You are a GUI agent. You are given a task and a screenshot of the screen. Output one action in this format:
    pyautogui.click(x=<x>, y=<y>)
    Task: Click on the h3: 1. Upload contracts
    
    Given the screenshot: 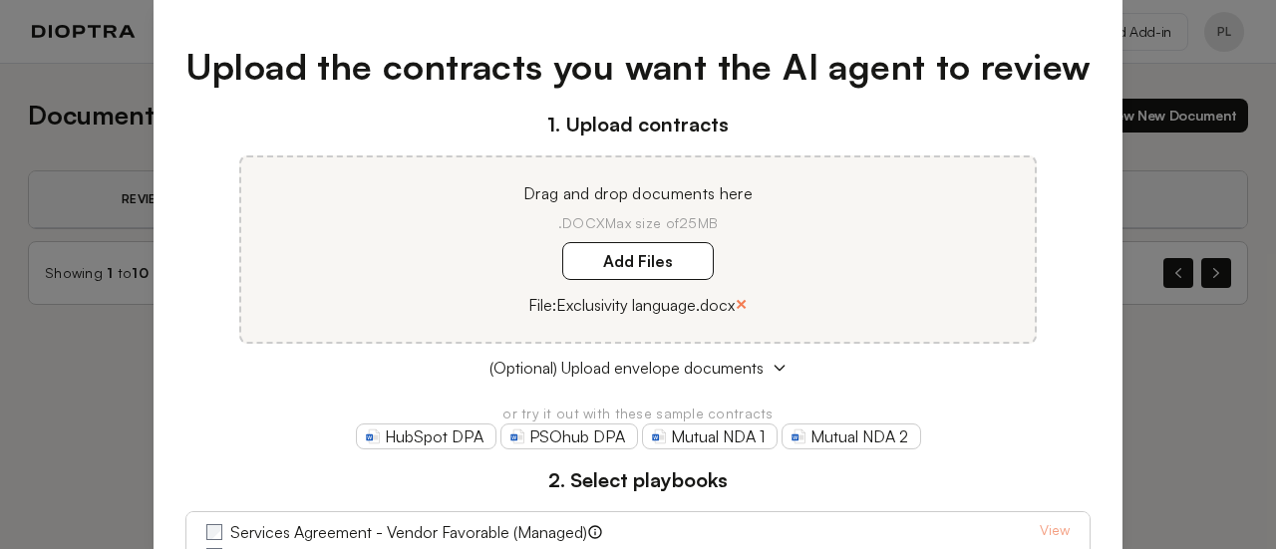 What is the action you would take?
    pyautogui.click(x=638, y=125)
    